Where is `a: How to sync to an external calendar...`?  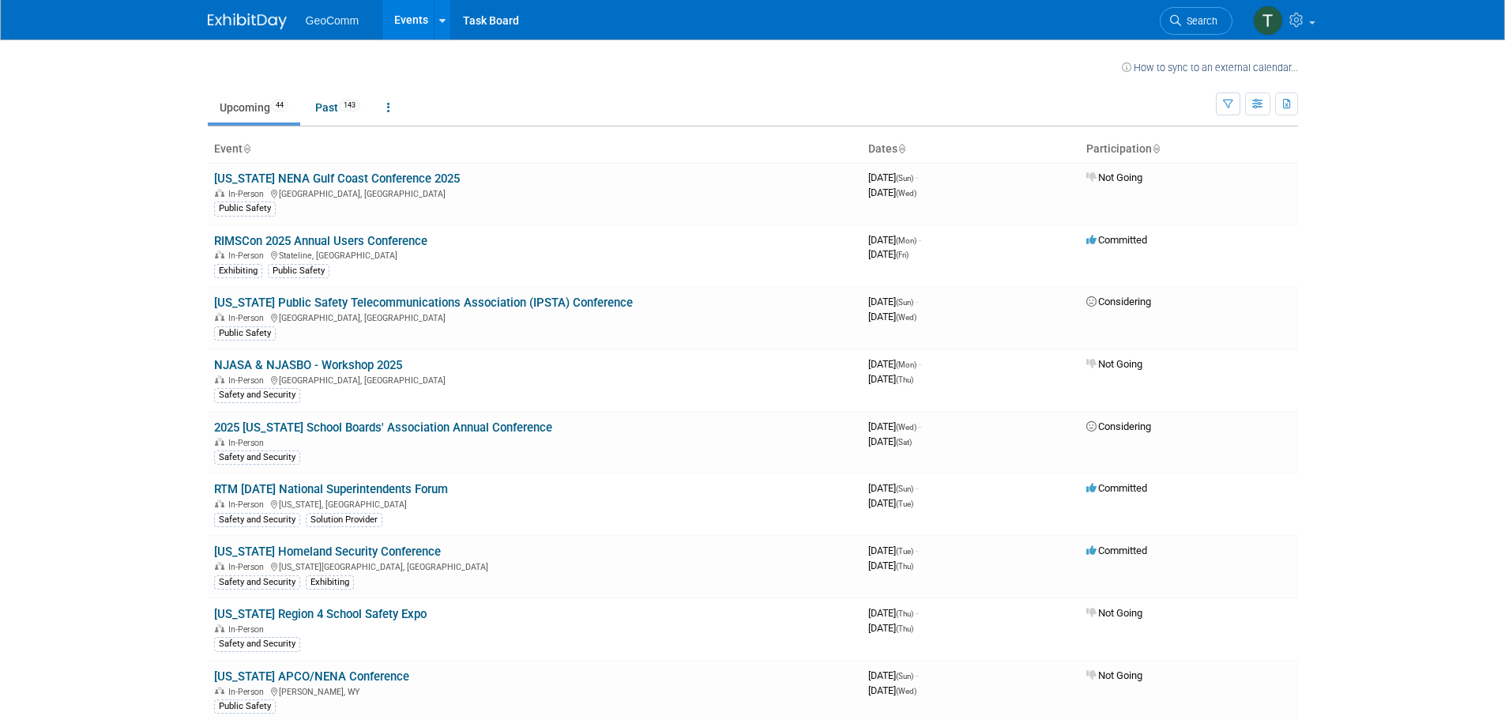 a: How to sync to an external calendar... is located at coordinates (1210, 67).